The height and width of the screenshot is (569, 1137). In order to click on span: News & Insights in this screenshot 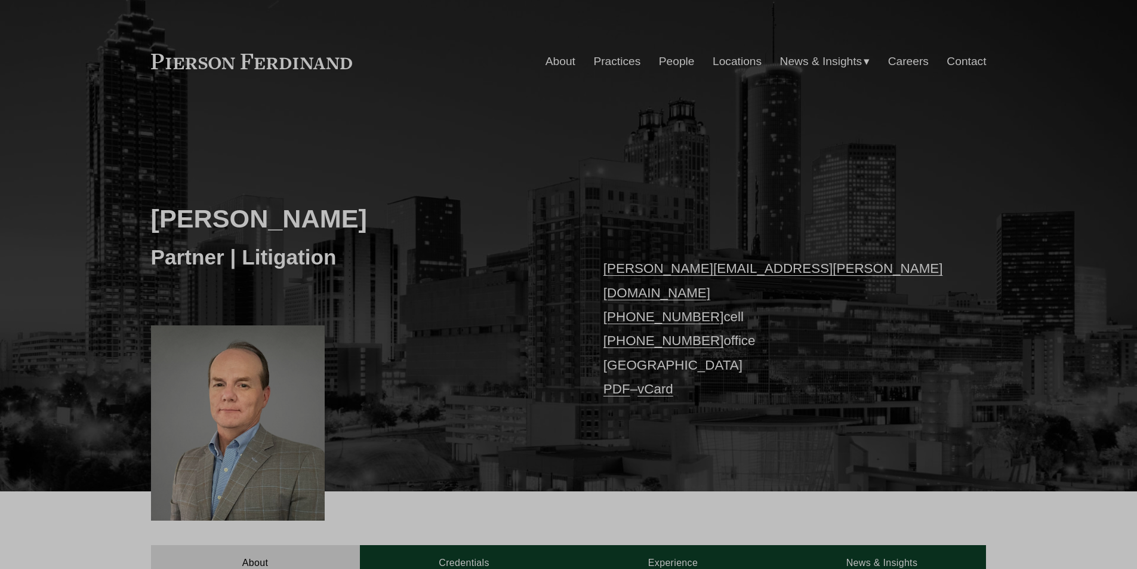, I will do `click(821, 61)`.